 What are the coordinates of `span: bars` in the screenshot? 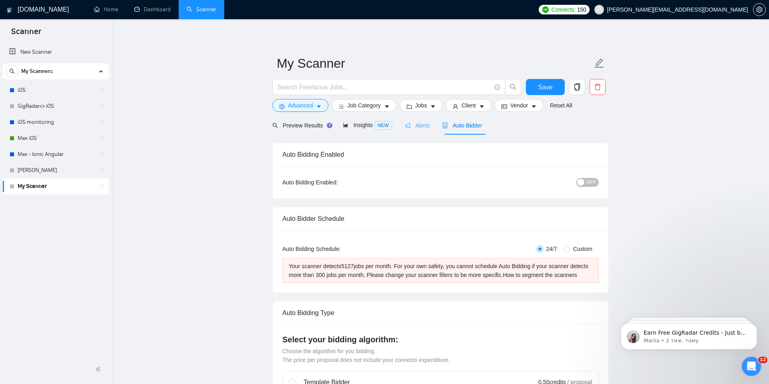 It's located at (341, 106).